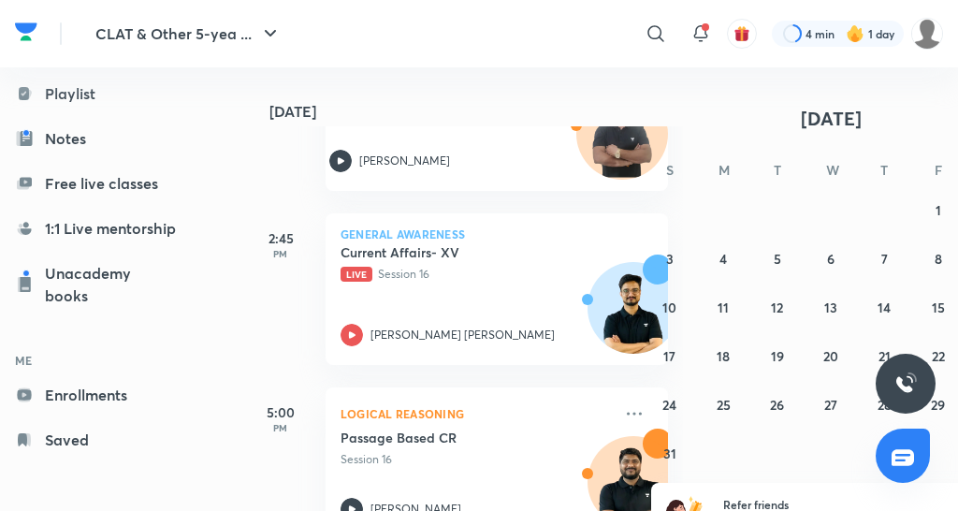 Image resolution: width=958 pixels, height=511 pixels. Describe the element at coordinates (742, 34) in the screenshot. I see `img: avatar` at that location.